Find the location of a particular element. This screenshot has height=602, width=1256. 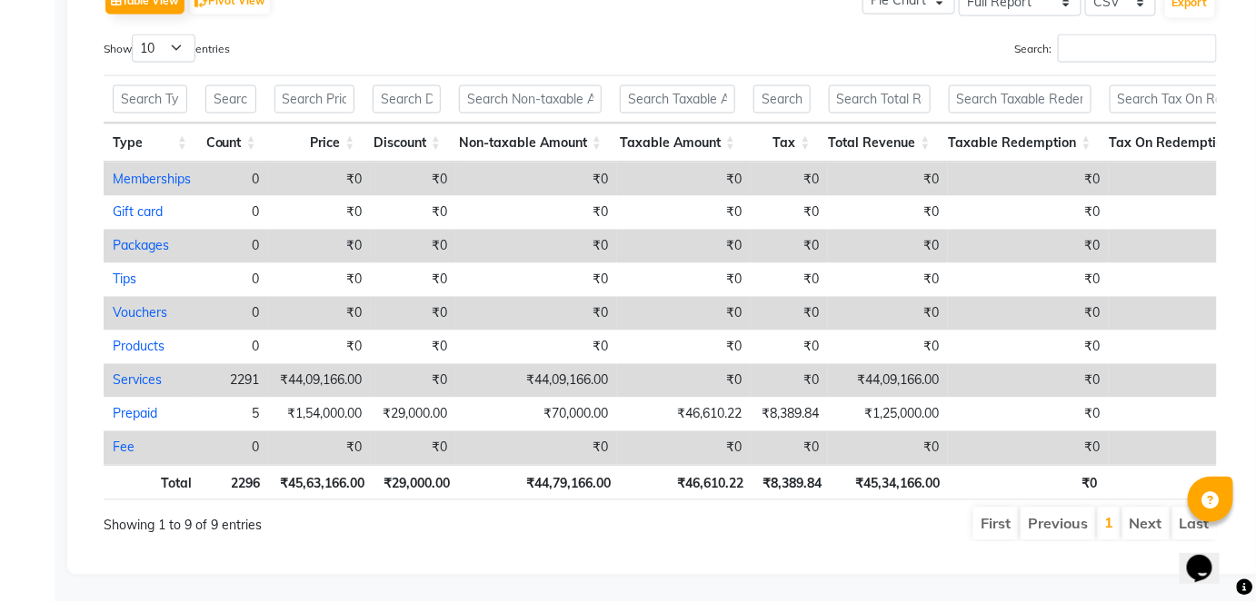

th: ₹45,63,166.00 is located at coordinates (321, 483).